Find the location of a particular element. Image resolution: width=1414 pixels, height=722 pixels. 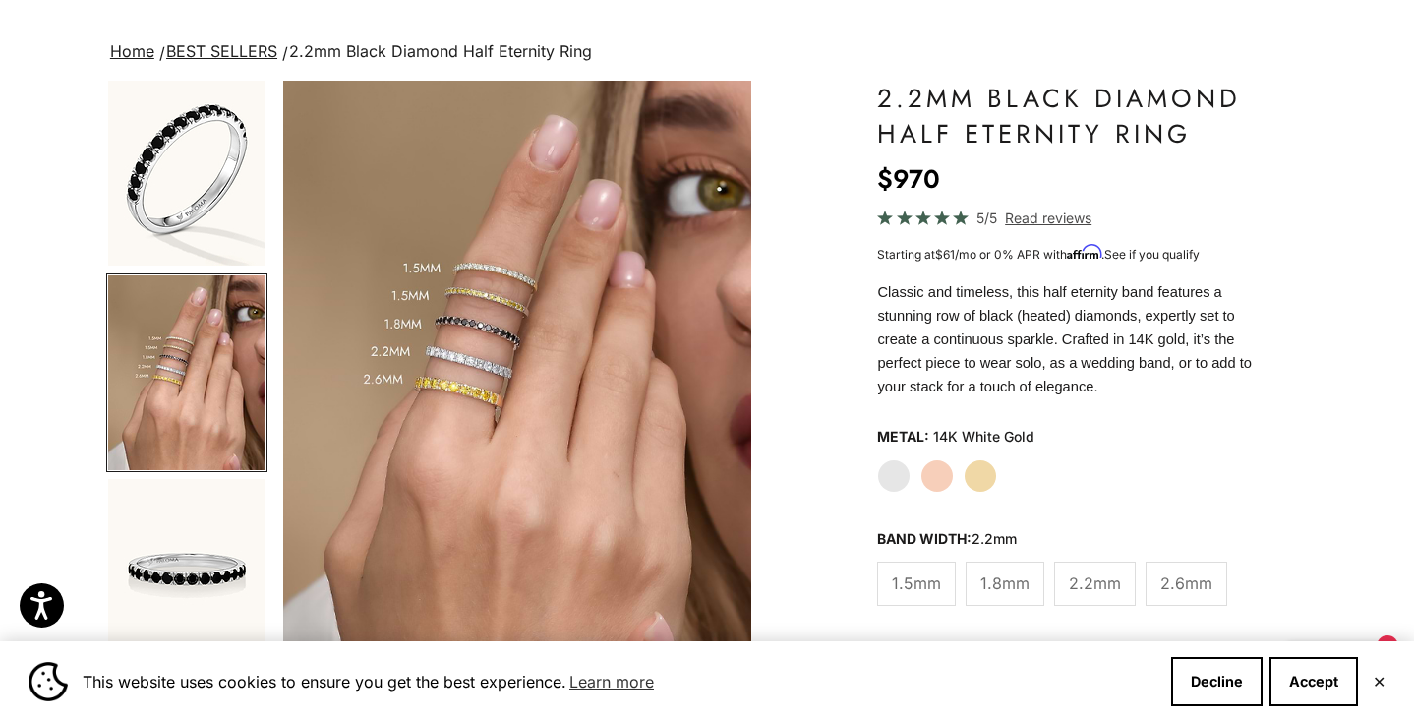

span: 1.5mm is located at coordinates (917, 583).